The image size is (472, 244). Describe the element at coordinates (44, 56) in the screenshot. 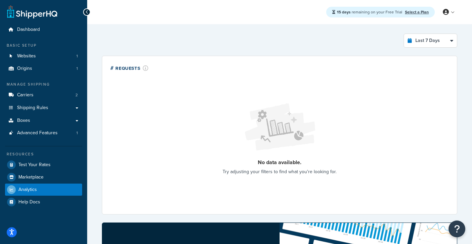

I see `a: Websites1` at that location.